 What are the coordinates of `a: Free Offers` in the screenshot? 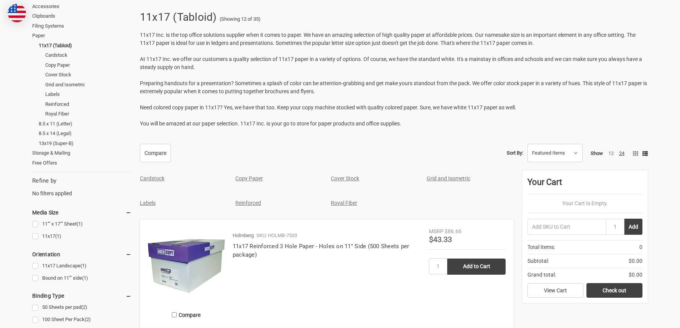 It's located at (82, 163).